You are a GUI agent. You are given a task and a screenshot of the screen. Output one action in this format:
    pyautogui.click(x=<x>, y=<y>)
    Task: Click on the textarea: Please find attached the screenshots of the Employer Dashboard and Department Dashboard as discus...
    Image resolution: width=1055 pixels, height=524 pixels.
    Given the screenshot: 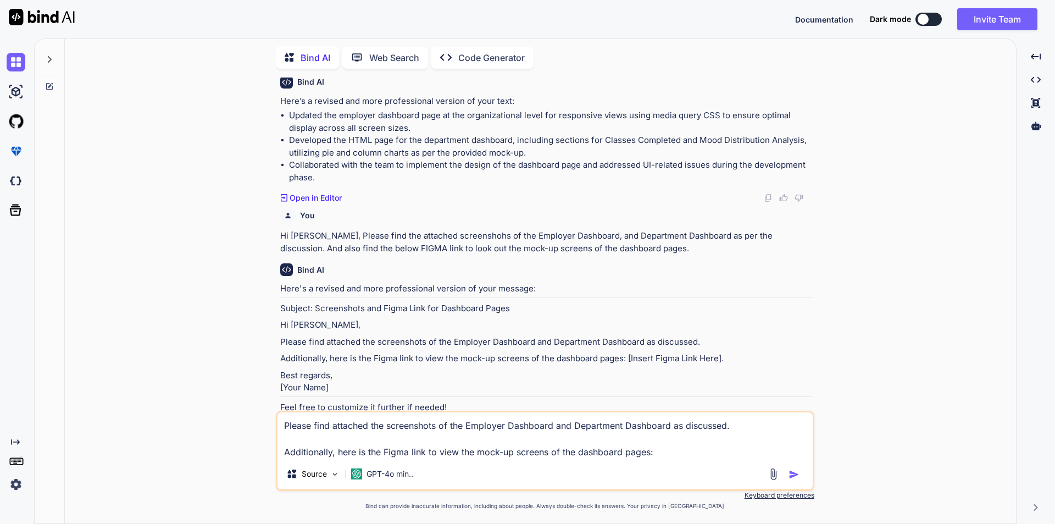 What is the action you would take?
    pyautogui.click(x=545, y=435)
    